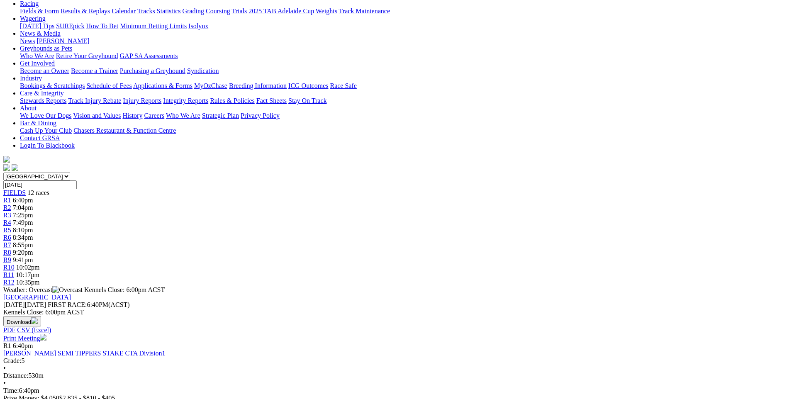  I want to click on span: R5, so click(7, 230).